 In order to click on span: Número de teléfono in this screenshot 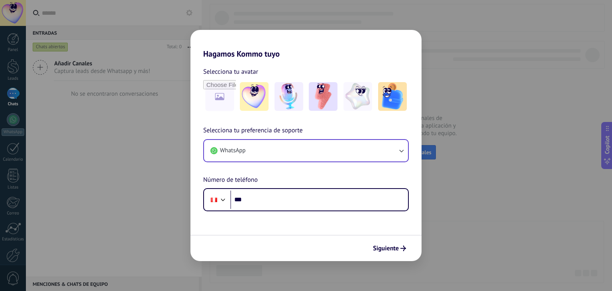, I will do `click(230, 180)`.